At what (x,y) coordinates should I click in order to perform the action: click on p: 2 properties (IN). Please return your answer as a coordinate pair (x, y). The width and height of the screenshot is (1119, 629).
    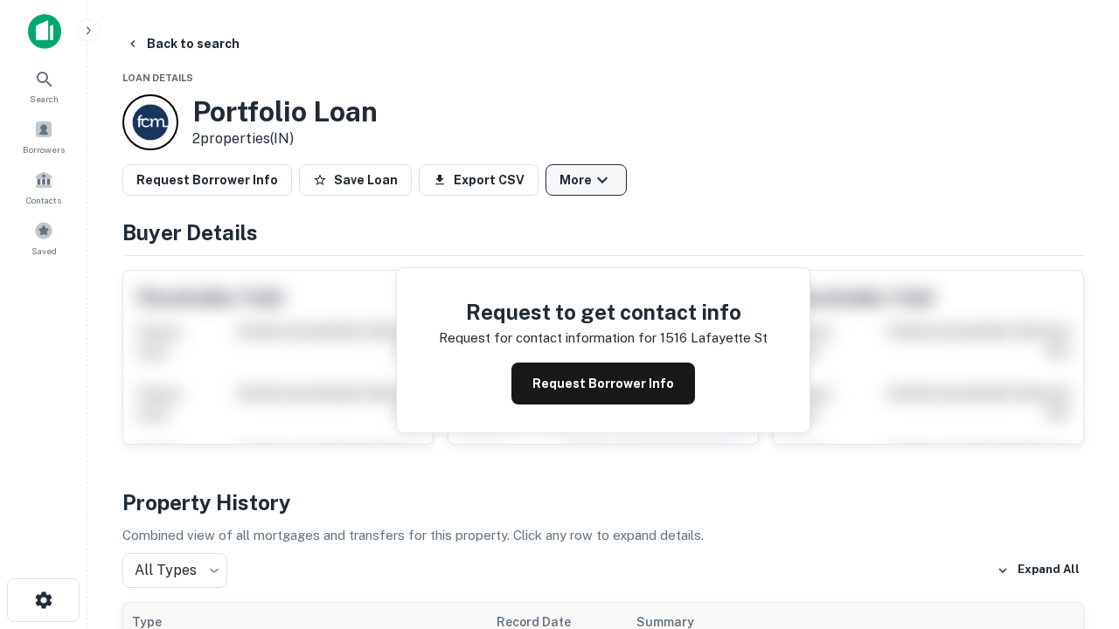
    Looking at the image, I should click on (285, 139).